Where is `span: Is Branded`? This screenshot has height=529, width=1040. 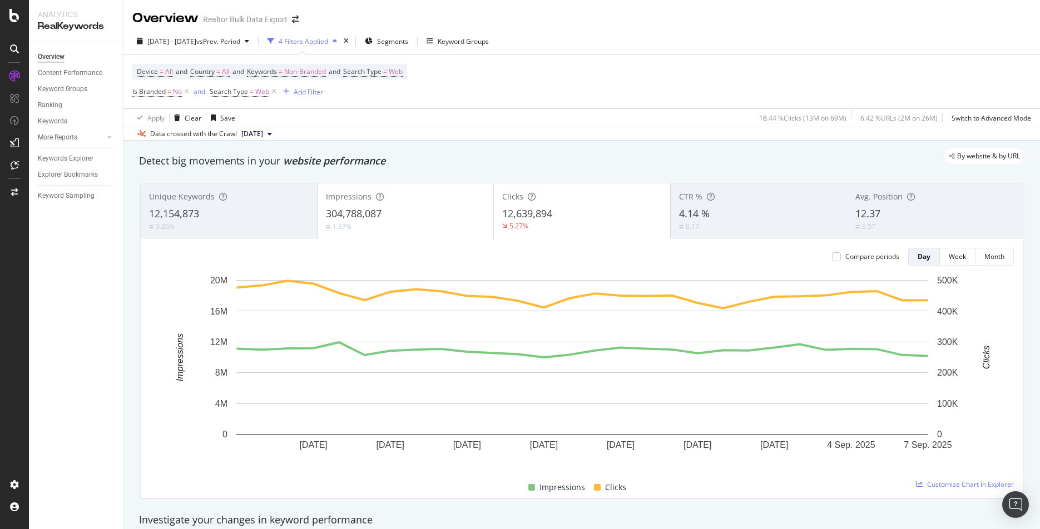 span: Is Branded is located at coordinates (149, 91).